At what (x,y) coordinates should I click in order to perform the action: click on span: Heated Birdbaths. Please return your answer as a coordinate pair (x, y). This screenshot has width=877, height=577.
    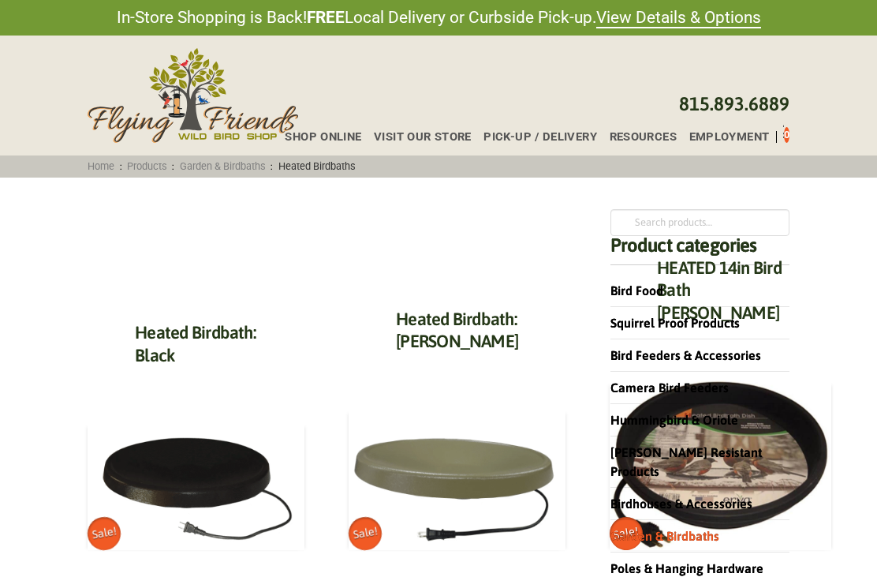
    Looking at the image, I should click on (316, 166).